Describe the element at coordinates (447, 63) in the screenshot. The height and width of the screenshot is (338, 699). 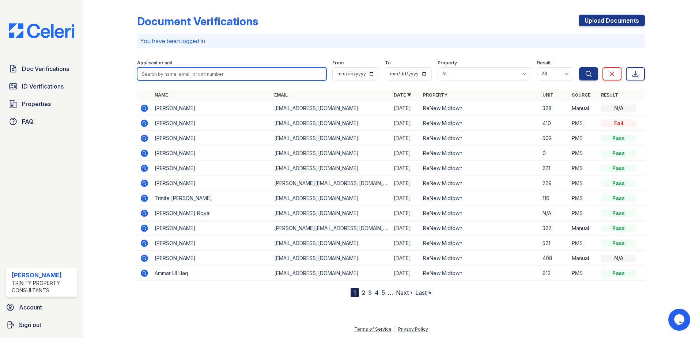
I see `label: Property` at that location.